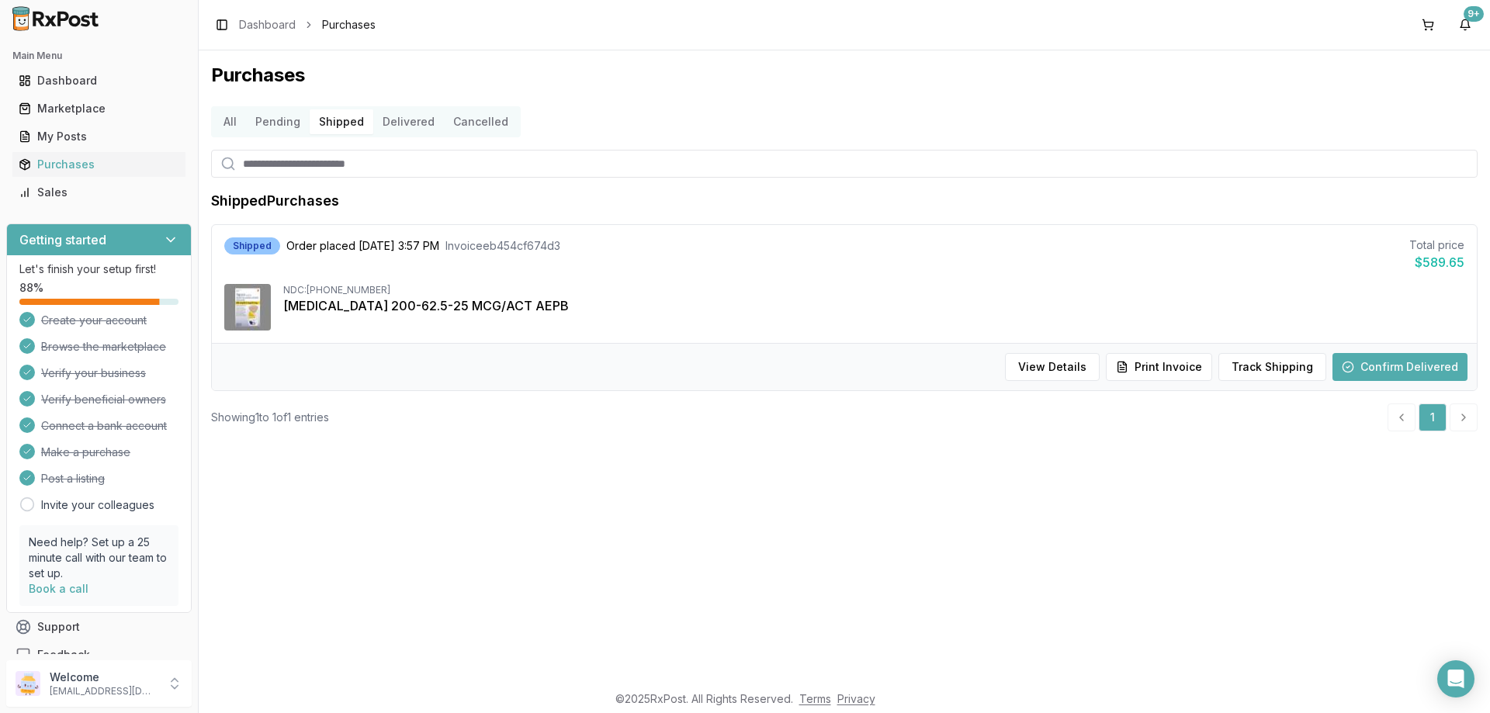  I want to click on a: Invite your colleagues, so click(98, 505).